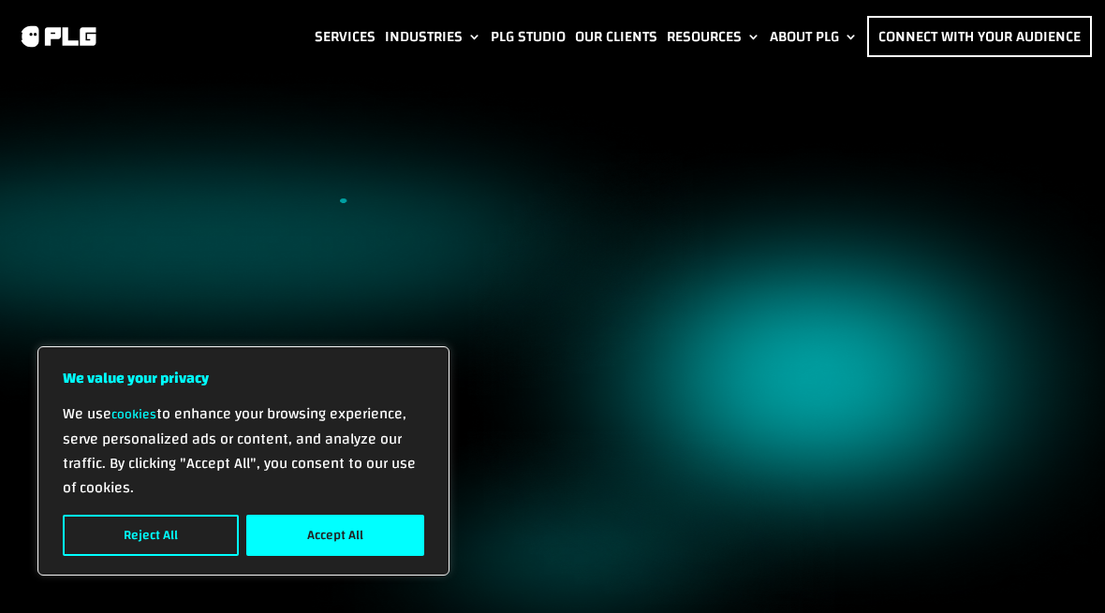 Image resolution: width=1105 pixels, height=613 pixels. Describe the element at coordinates (345, 37) in the screenshot. I see `a: Services` at that location.